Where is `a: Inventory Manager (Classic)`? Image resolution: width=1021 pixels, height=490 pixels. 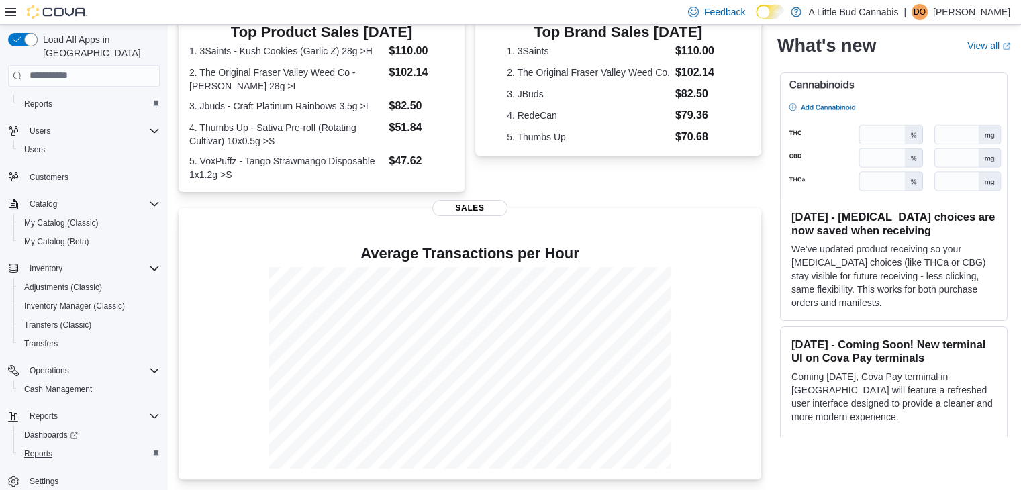 a: Inventory Manager (Classic) is located at coordinates (75, 306).